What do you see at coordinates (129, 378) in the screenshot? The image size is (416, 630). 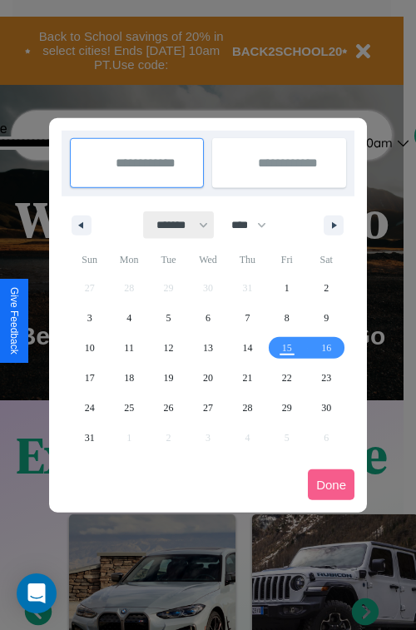 I see `span: 18` at bounding box center [129, 378].